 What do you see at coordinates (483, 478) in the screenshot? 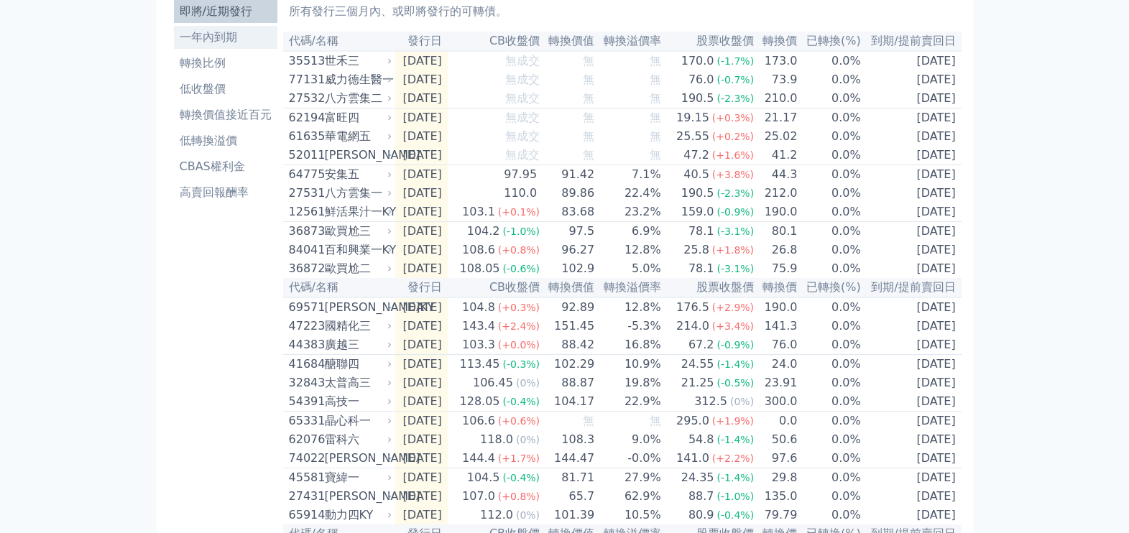
I see `div: 104.5` at bounding box center [483, 478].